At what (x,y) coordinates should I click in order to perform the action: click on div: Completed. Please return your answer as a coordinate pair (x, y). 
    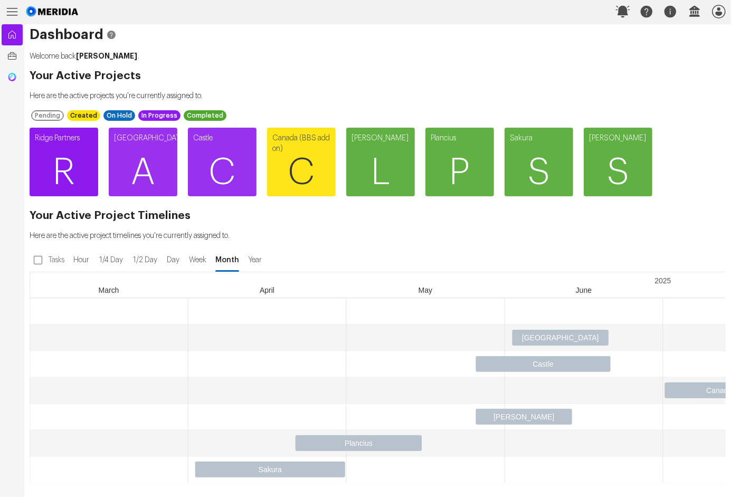
    Looking at the image, I should click on (205, 116).